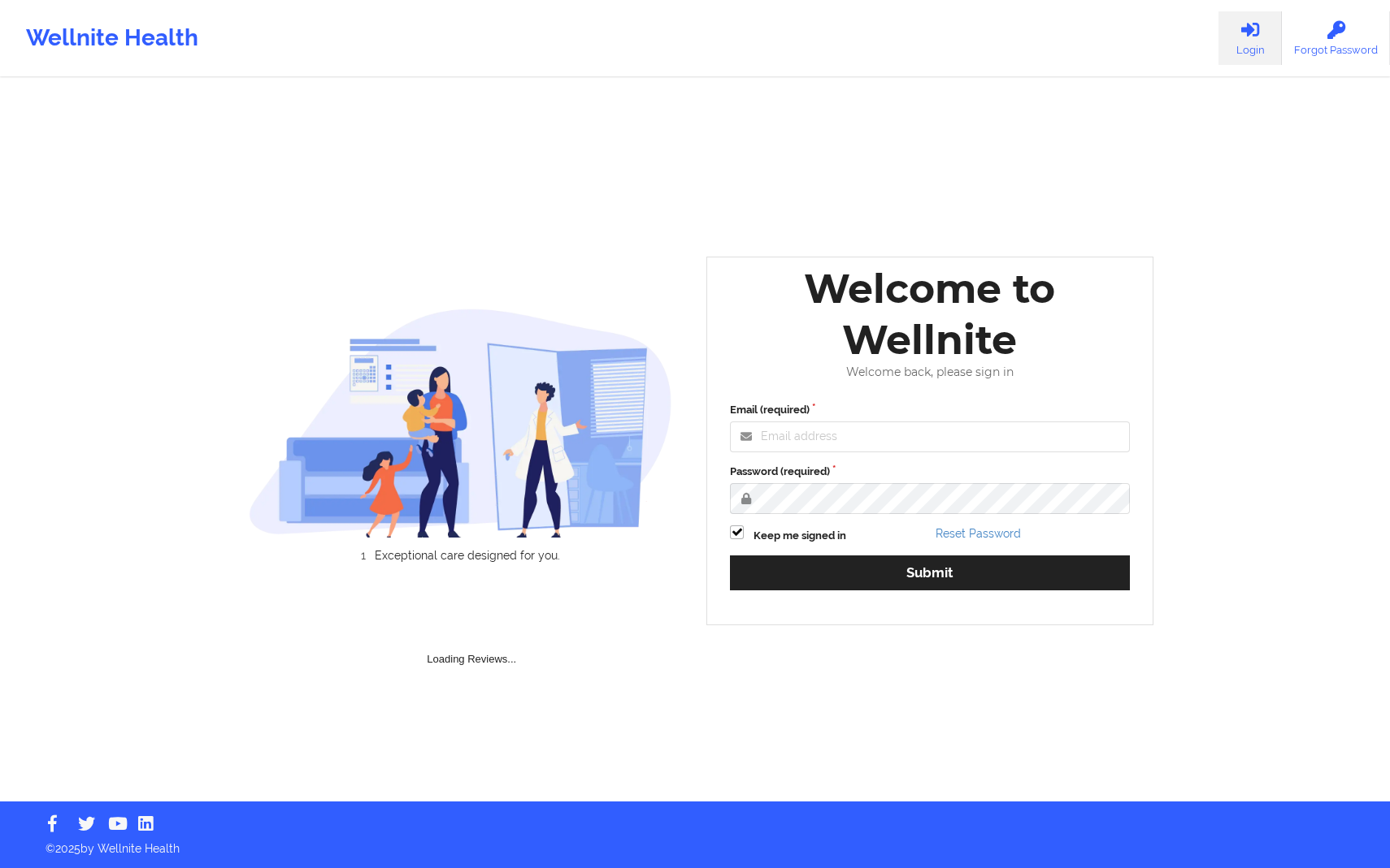  What do you see at coordinates (930, 315) in the screenshot?
I see `div: Welcome to Wellnite` at bounding box center [930, 315].